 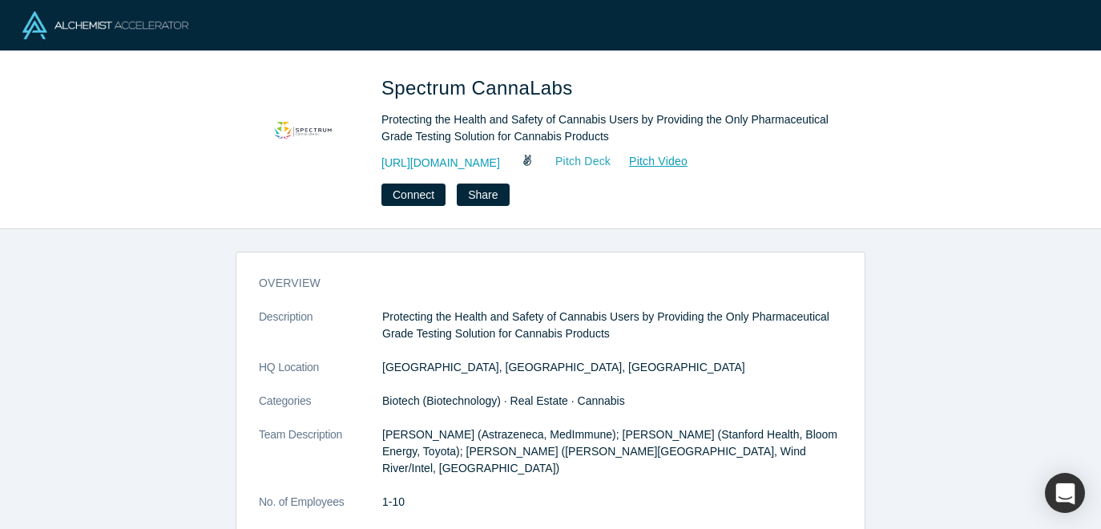 What do you see at coordinates (320, 409) in the screenshot?
I see `dt: Categories` at bounding box center [320, 409].